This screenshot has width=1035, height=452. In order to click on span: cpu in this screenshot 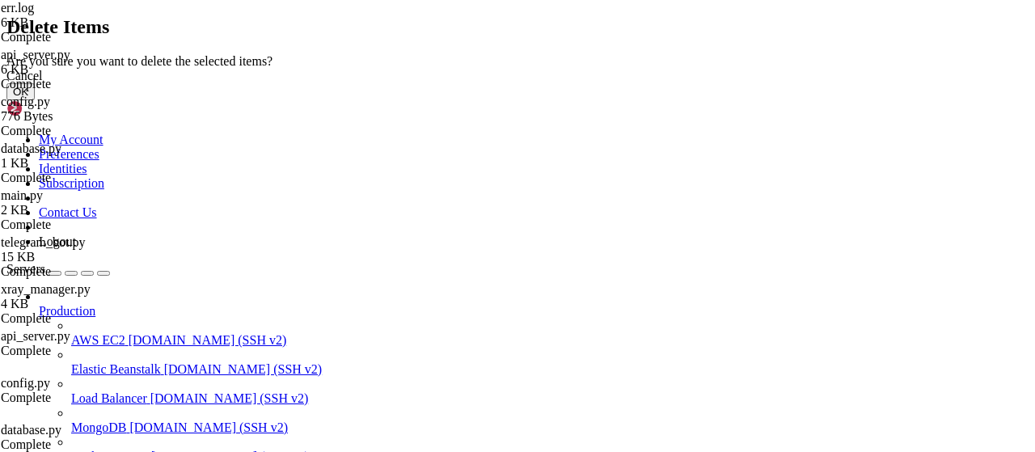, I will do `click(165, 256)`.